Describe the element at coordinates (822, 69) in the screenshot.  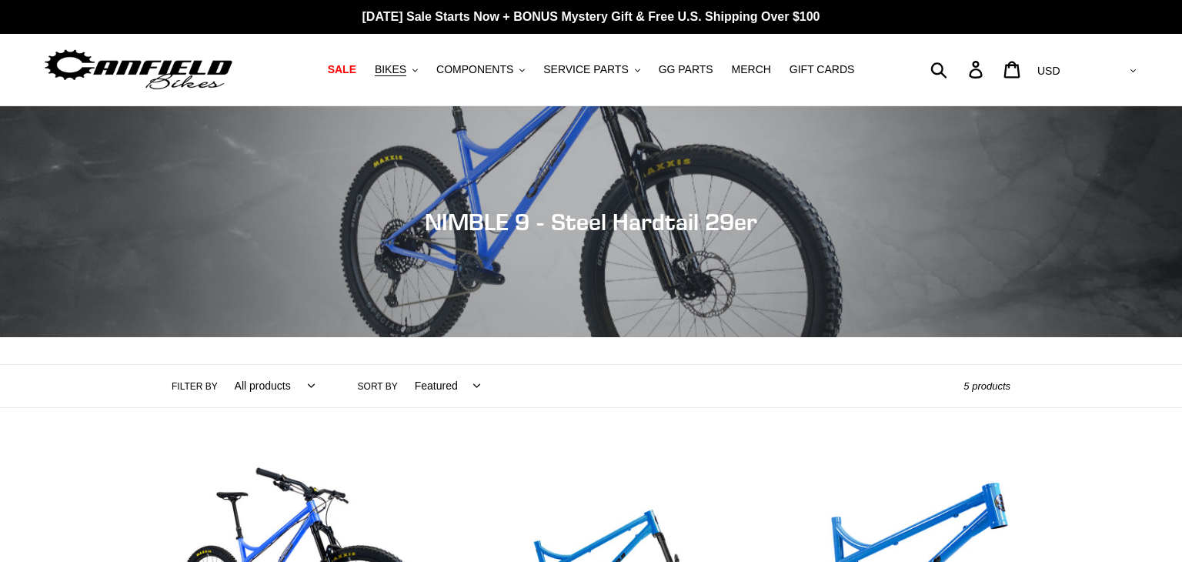
I see `span: GIFT CARDS` at that location.